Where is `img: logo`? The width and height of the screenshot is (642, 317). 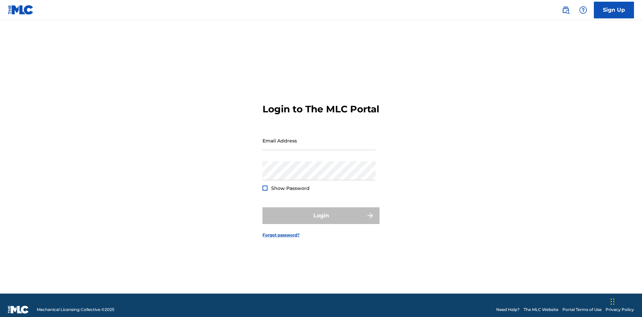 img: logo is located at coordinates (18, 310).